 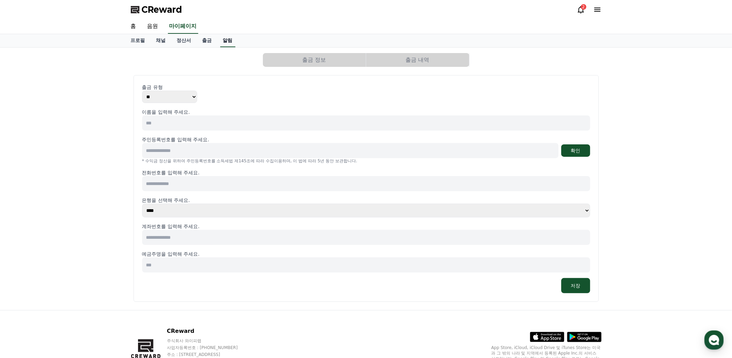 What do you see at coordinates (67, 227) in the screenshot?
I see `a: 대화` at bounding box center [67, 227].